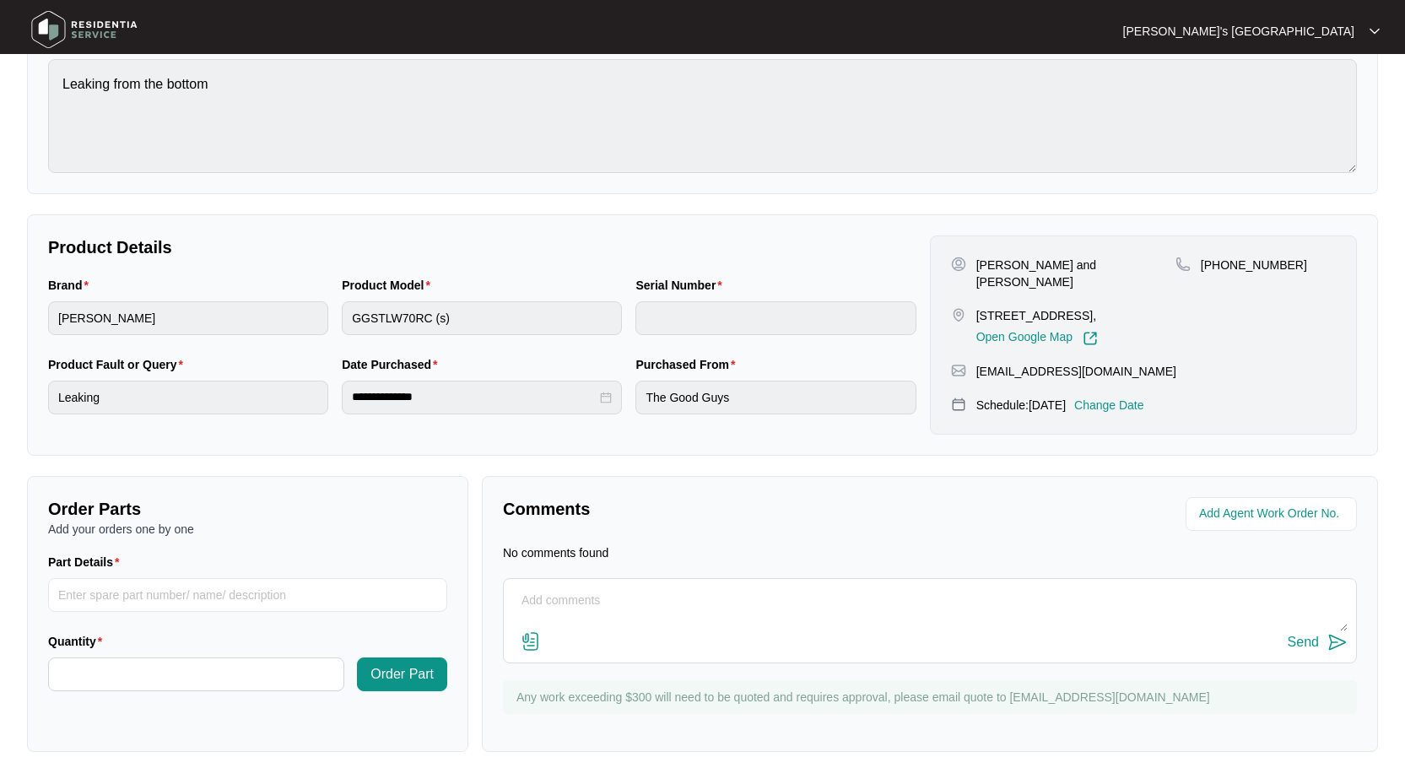 This screenshot has width=1405, height=779. What do you see at coordinates (1091, 338) in the screenshot?
I see `img: Link-External` at bounding box center [1091, 338].